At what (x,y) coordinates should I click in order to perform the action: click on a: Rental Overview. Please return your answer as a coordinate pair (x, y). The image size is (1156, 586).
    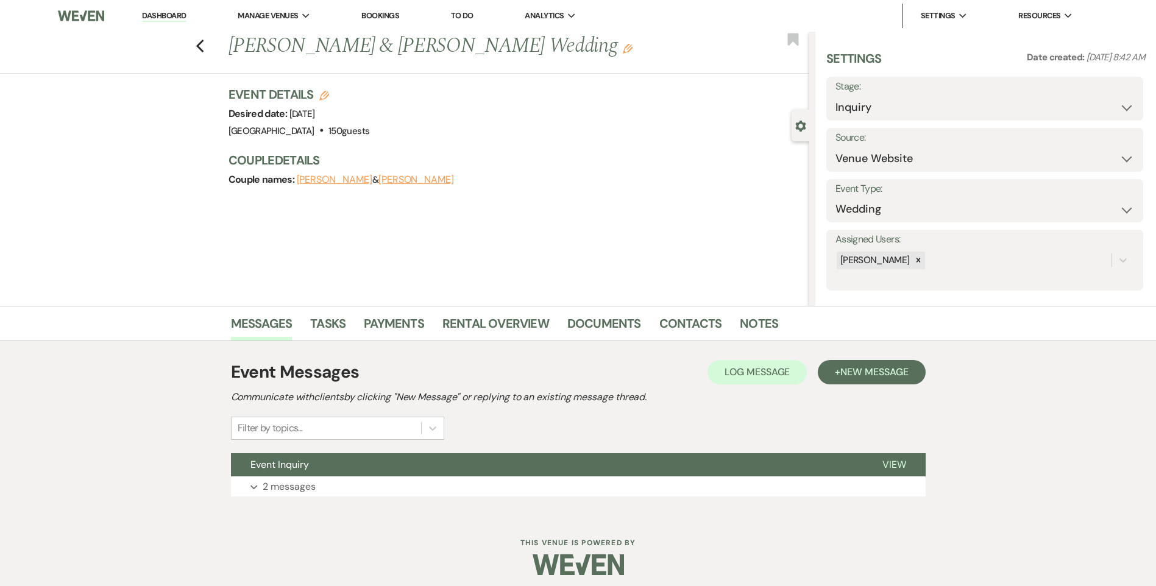
    Looking at the image, I should click on (496, 327).